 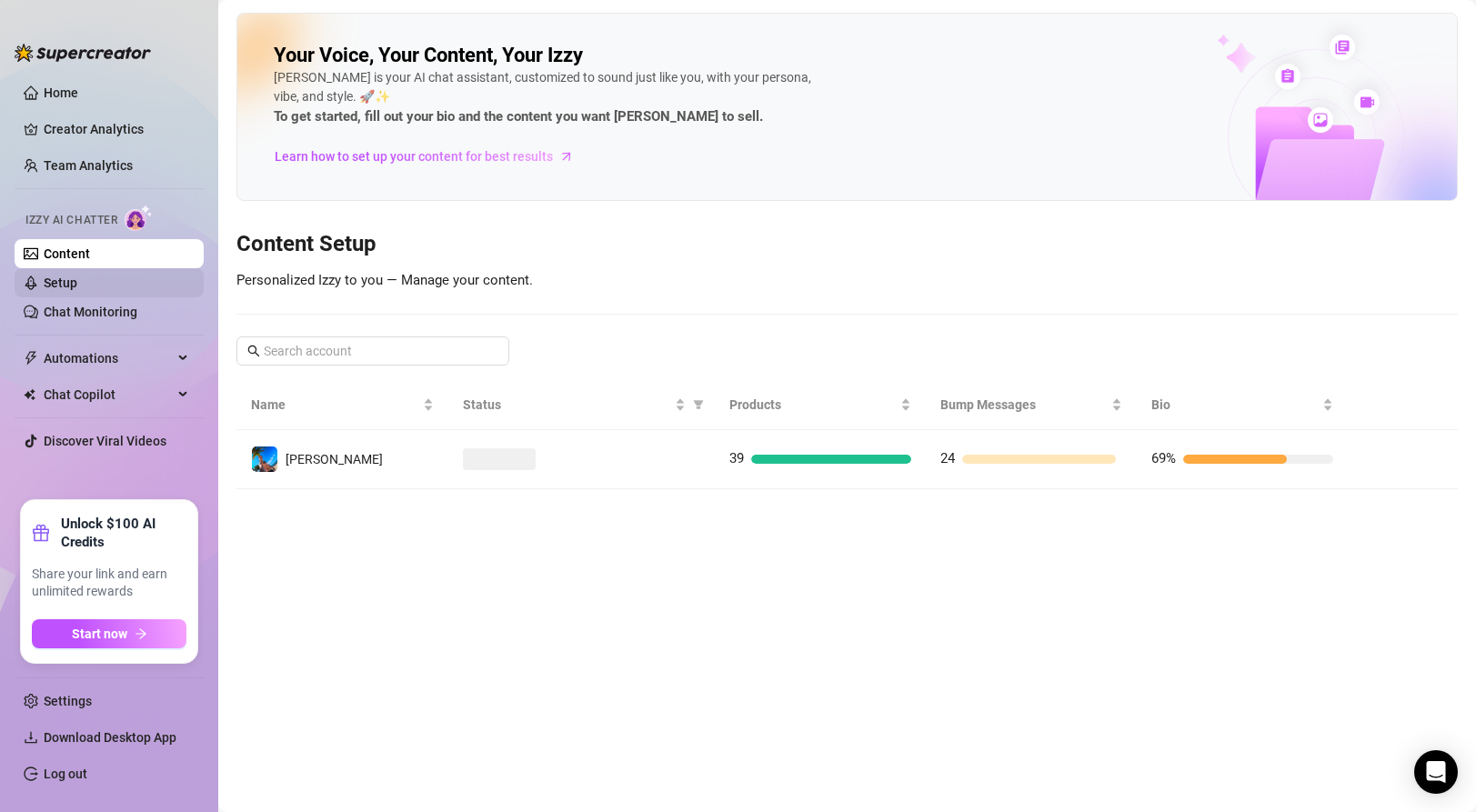 What do you see at coordinates (123, 533) in the screenshot?
I see `strong: Unlock $100 AI Credits` at bounding box center [123, 533].